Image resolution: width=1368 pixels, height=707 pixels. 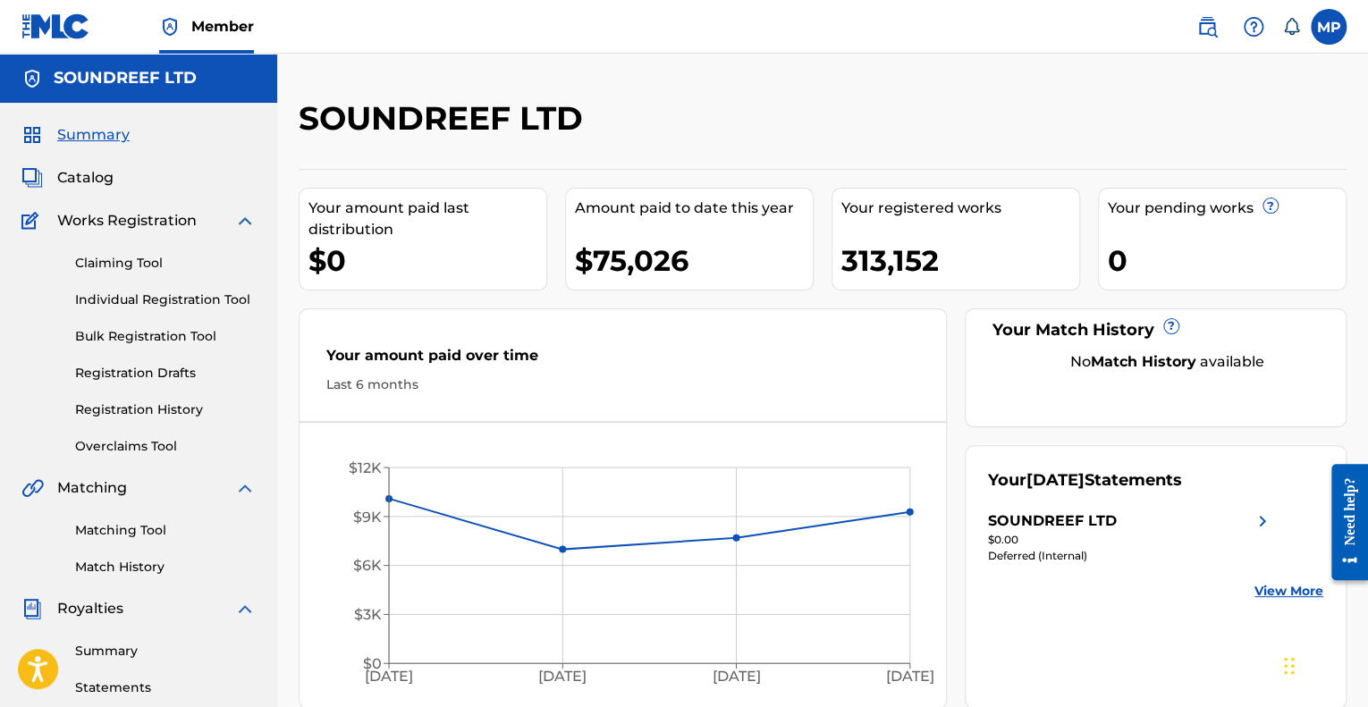 What do you see at coordinates (32, 488) in the screenshot?
I see `img: Matching` at bounding box center [32, 488].